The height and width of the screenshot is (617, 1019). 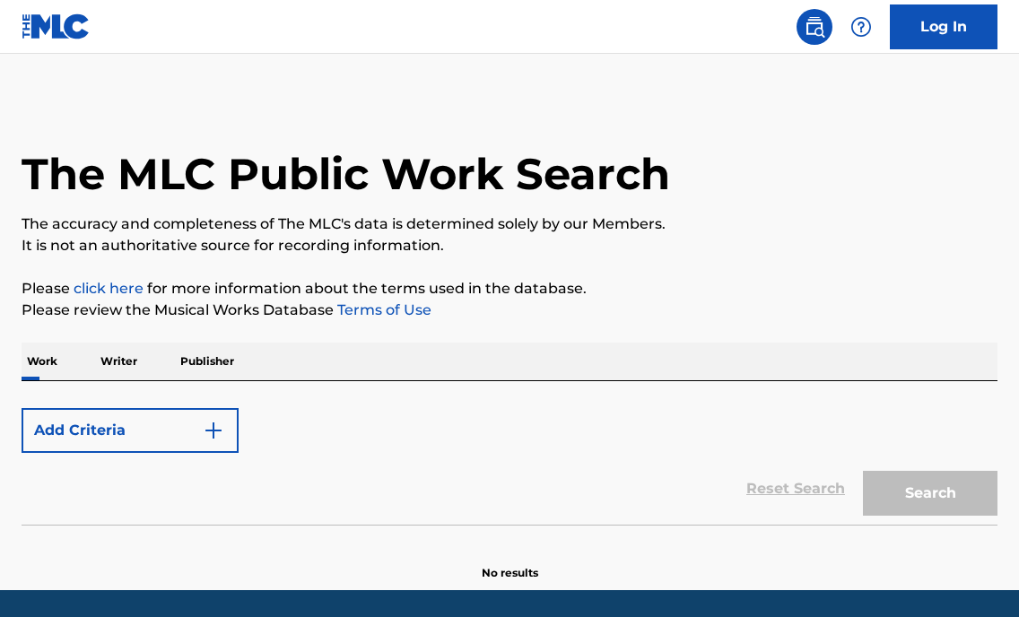 What do you see at coordinates (207, 361) in the screenshot?
I see `p: Publisher` at bounding box center [207, 361].